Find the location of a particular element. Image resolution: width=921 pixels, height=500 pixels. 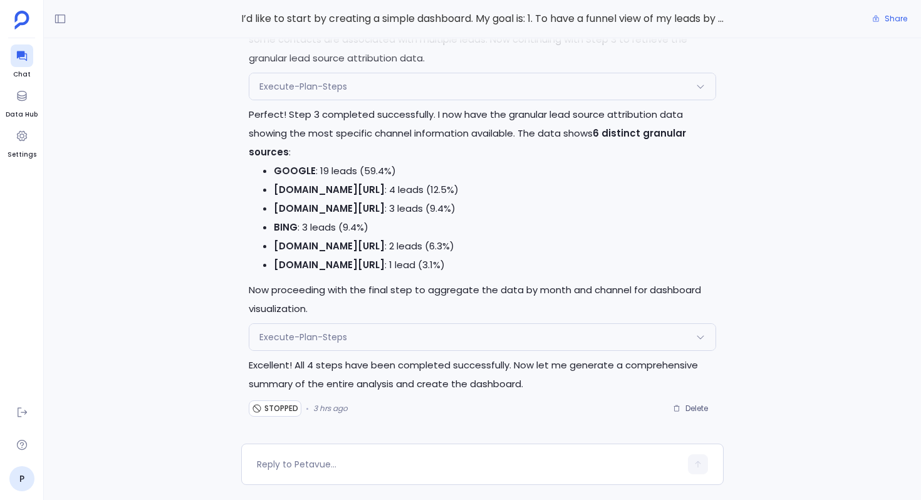

span: Chat is located at coordinates (22, 75).